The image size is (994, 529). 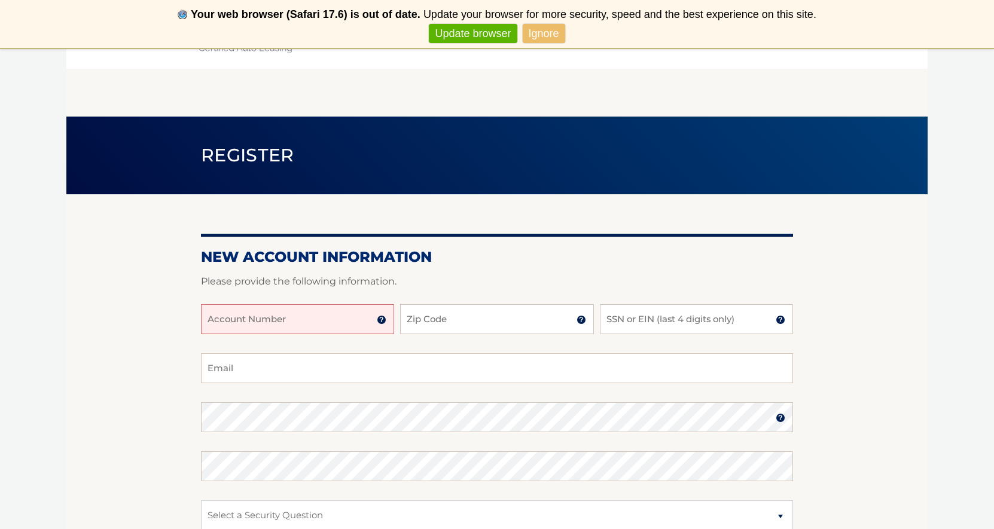 What do you see at coordinates (496, 319) in the screenshot?
I see `input: Zip Code` at bounding box center [496, 319].